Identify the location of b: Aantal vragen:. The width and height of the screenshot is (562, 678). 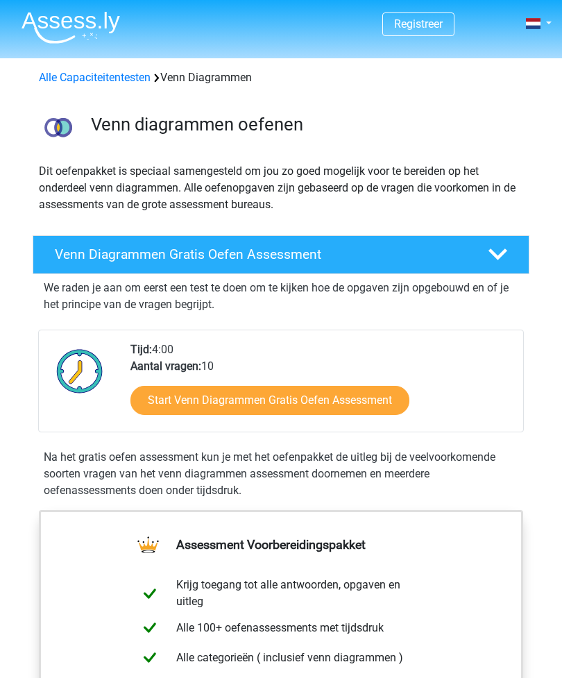
(166, 366).